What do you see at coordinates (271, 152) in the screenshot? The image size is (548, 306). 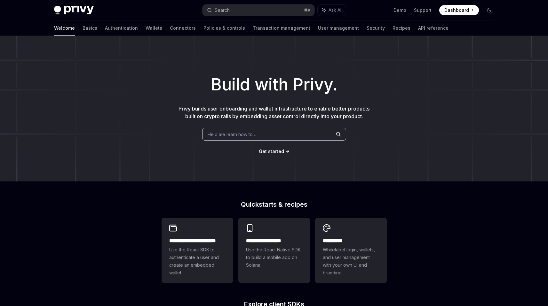 I see `a: Get started` at bounding box center [271, 152].